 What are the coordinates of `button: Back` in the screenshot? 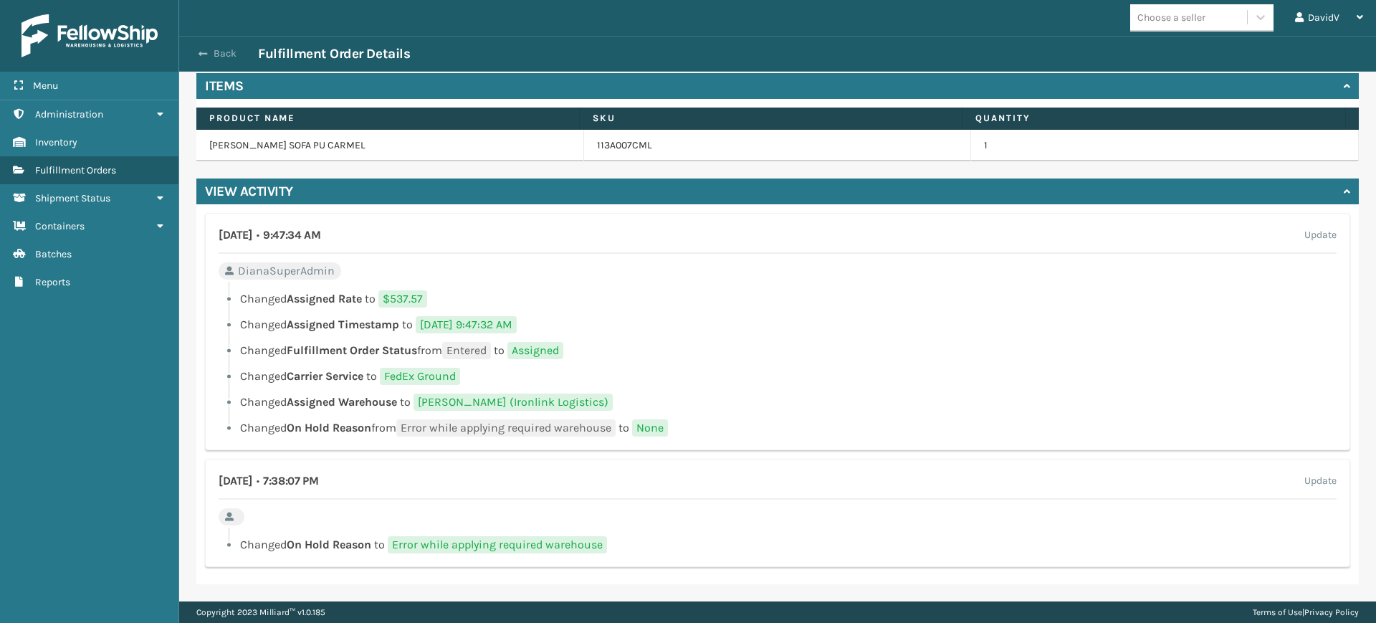 It's located at (225, 54).